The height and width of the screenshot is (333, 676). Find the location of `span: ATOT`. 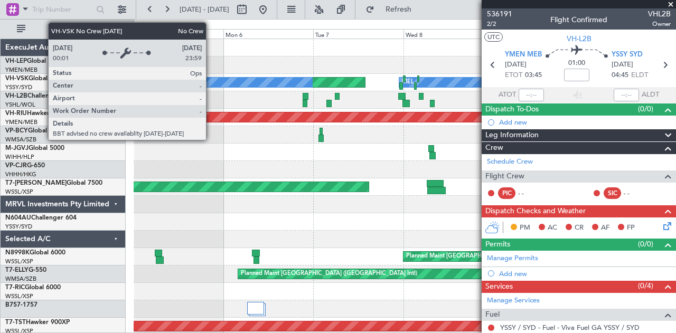

span: ATOT is located at coordinates (507, 95).